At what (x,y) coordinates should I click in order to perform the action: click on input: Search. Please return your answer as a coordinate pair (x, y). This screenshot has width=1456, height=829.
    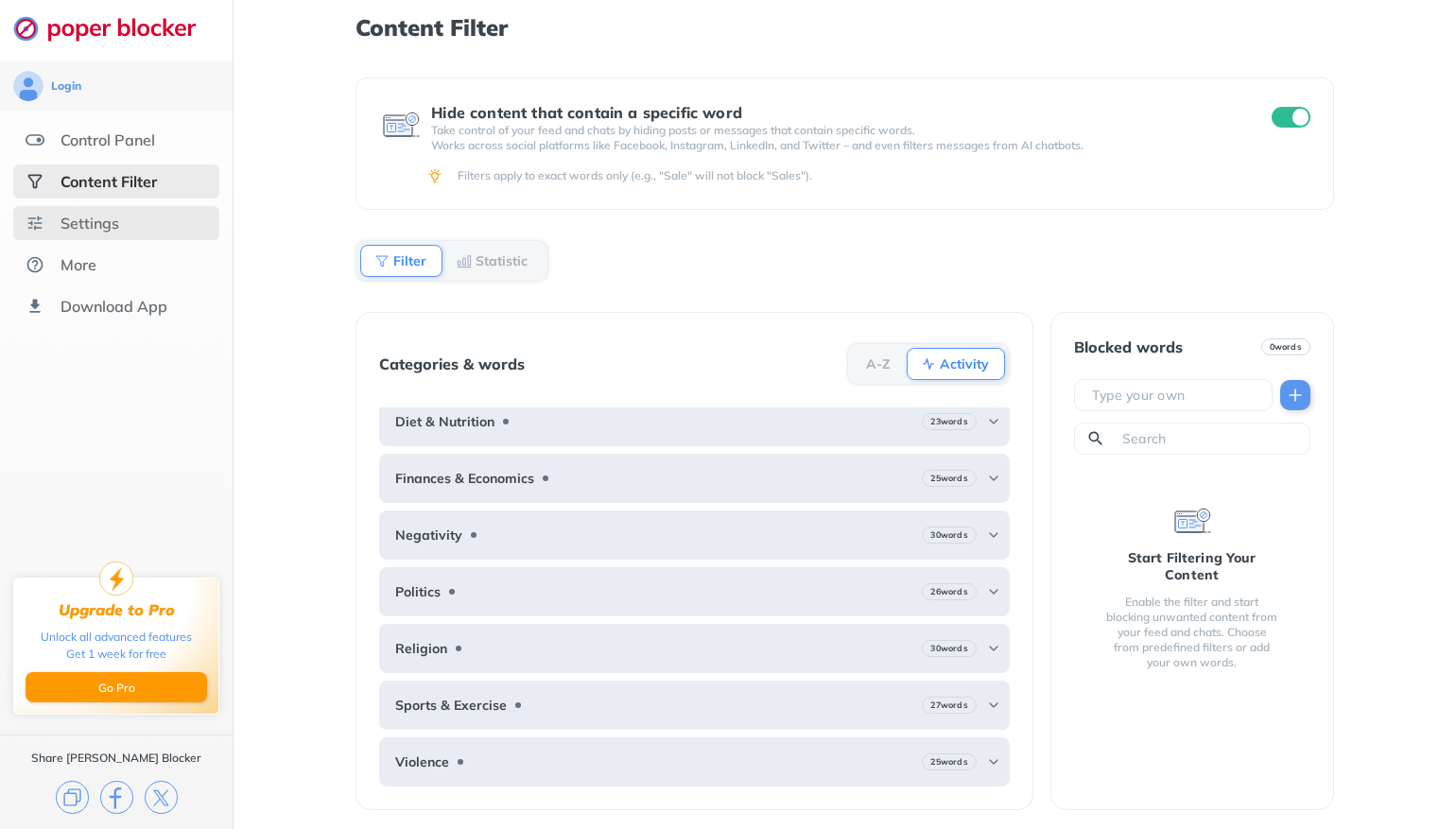
    Looking at the image, I should click on (1211, 439).